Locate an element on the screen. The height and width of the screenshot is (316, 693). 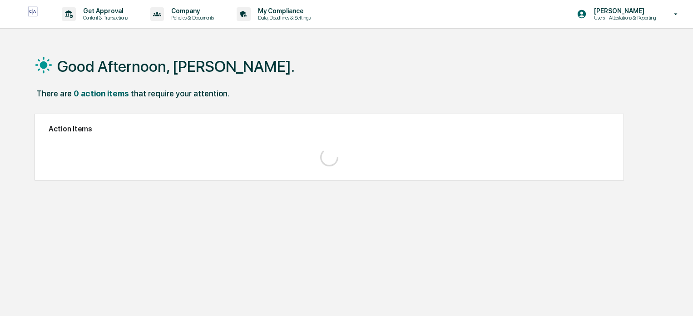
p: My Compliance is located at coordinates (283, 11).